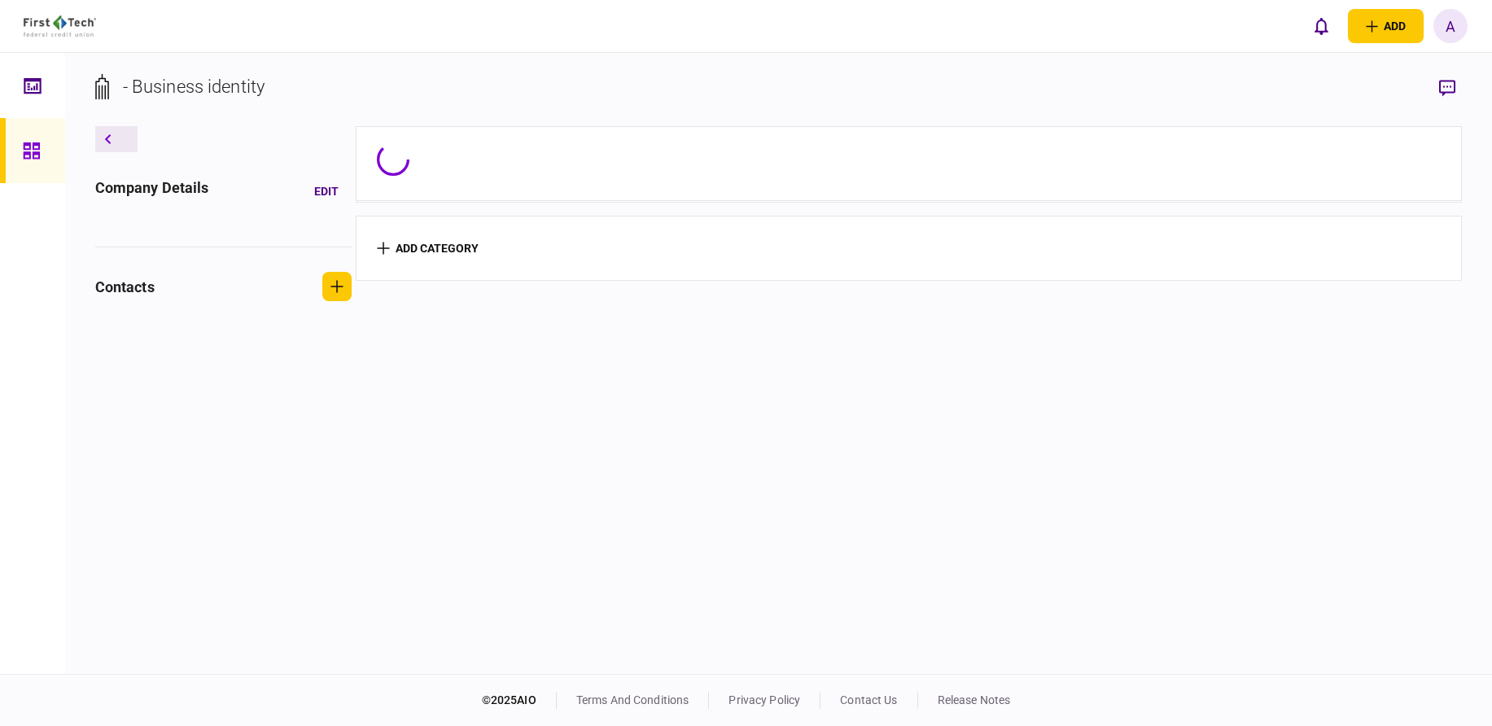 The width and height of the screenshot is (1492, 726). I want to click on button: A, so click(1450, 26).